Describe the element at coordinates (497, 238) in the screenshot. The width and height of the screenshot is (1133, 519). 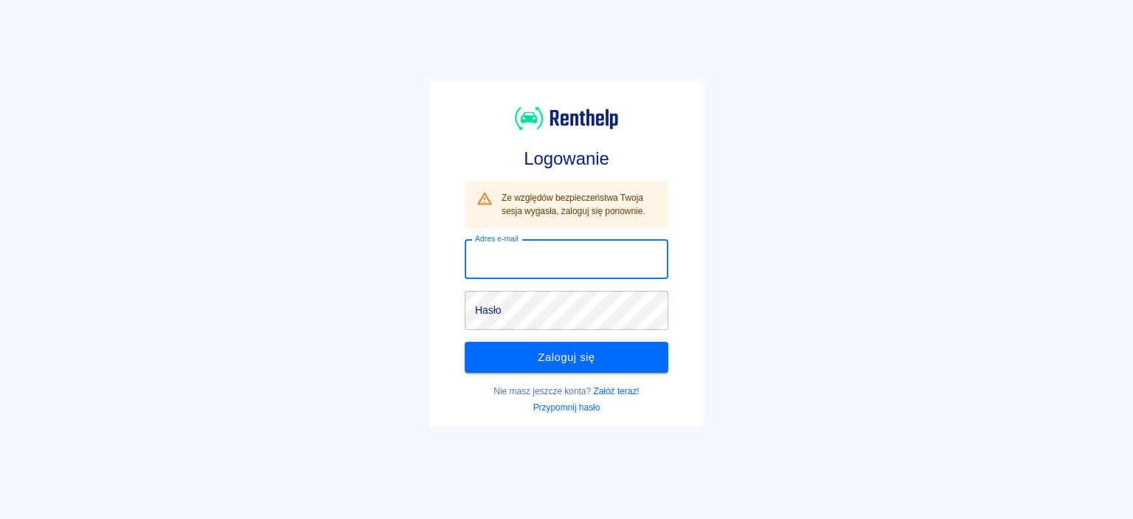
I see `label: Adres e-mail` at that location.